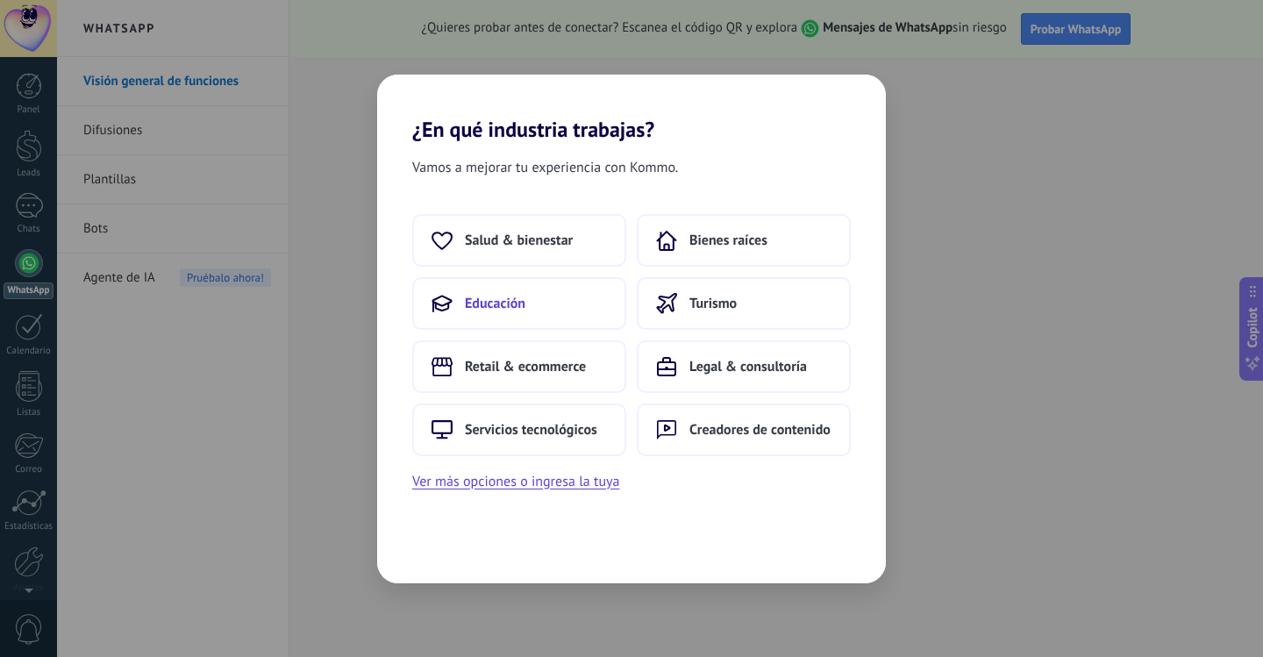 The height and width of the screenshot is (657, 1263). Describe the element at coordinates (744, 430) in the screenshot. I see `button: Creadores de contenido` at that location.